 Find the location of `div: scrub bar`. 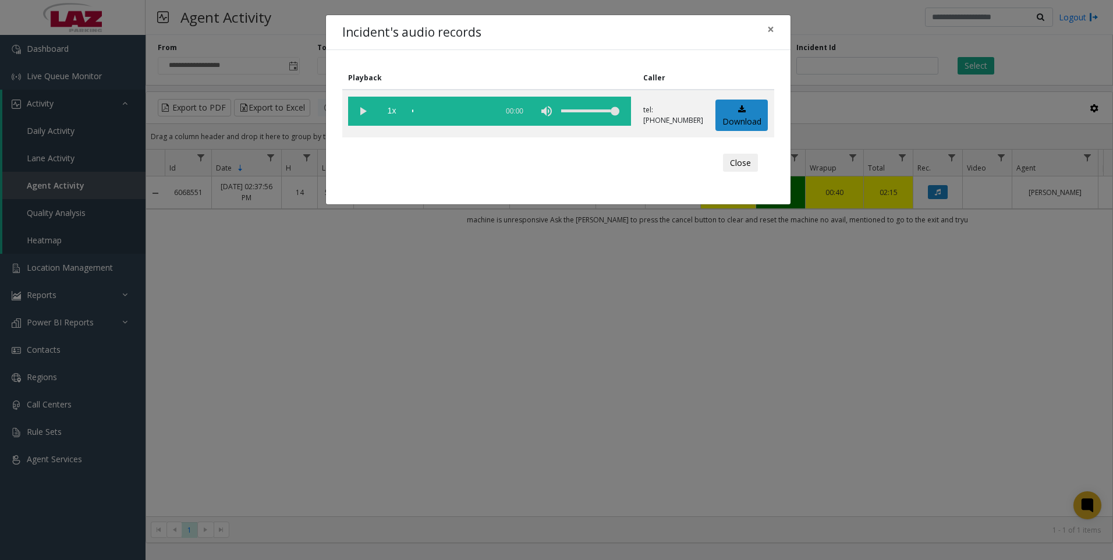

div: scrub bar is located at coordinates (452, 111).